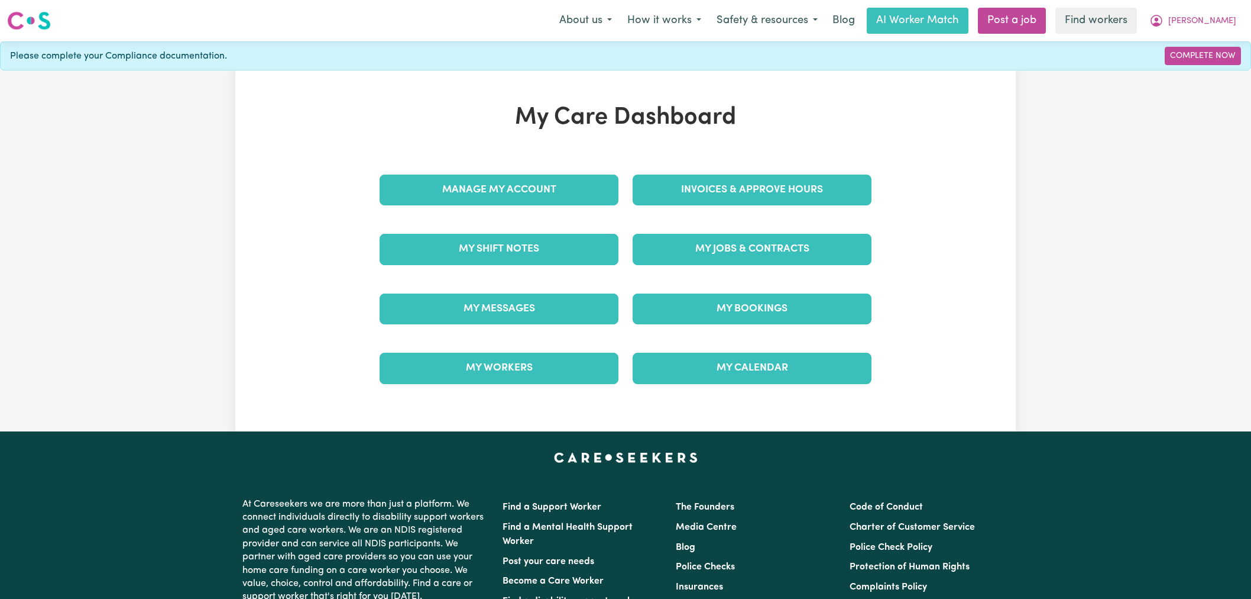 This screenshot has height=599, width=1251. Describe the element at coordinates (752, 368) in the screenshot. I see `a: My Calendar` at that location.